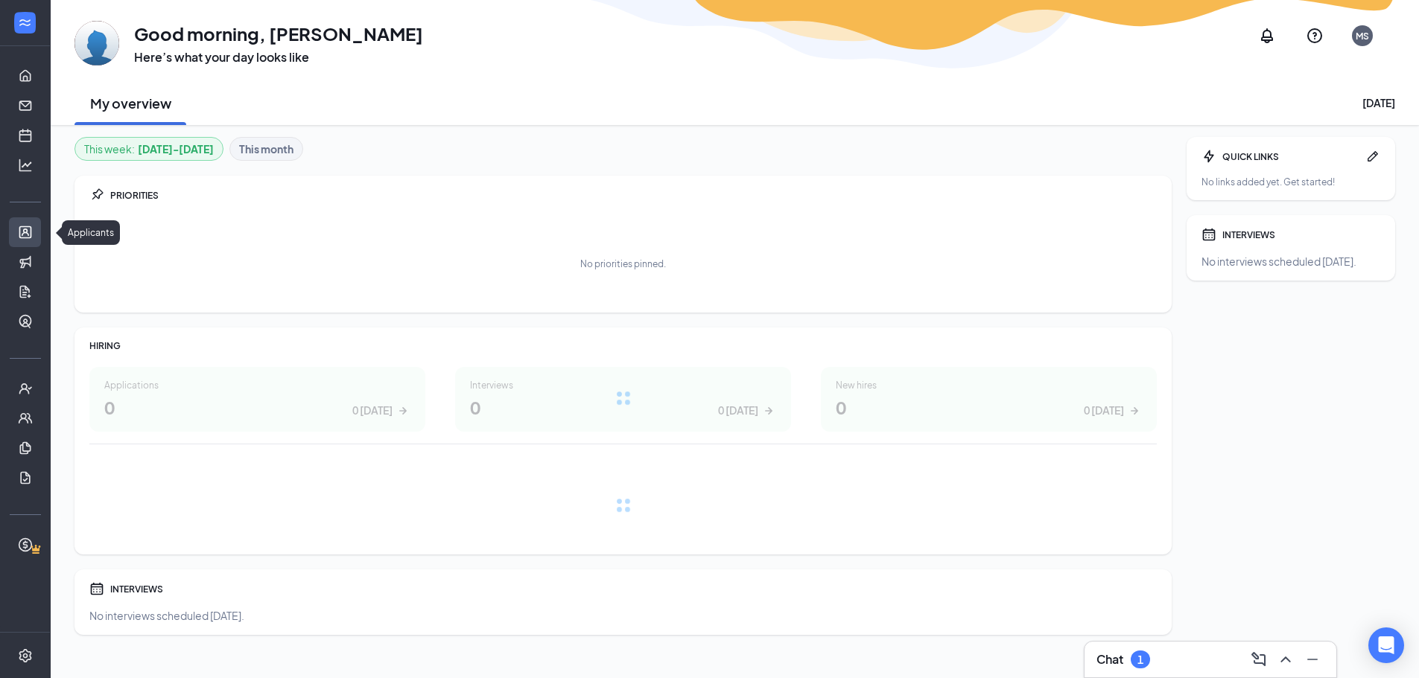 This screenshot has width=1419, height=678. I want to click on div: Applicants, so click(91, 232).